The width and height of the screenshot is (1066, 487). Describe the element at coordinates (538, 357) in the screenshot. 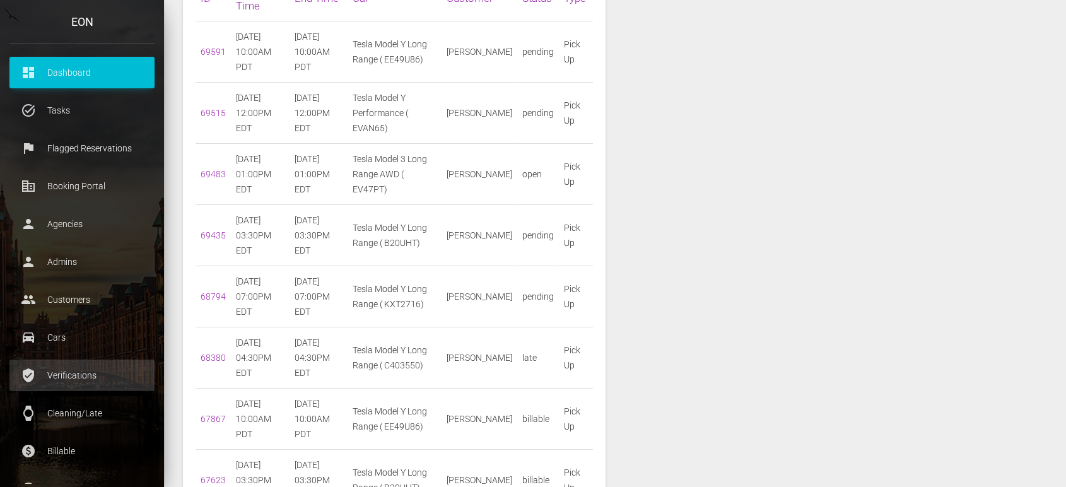

I see `td: late` at that location.